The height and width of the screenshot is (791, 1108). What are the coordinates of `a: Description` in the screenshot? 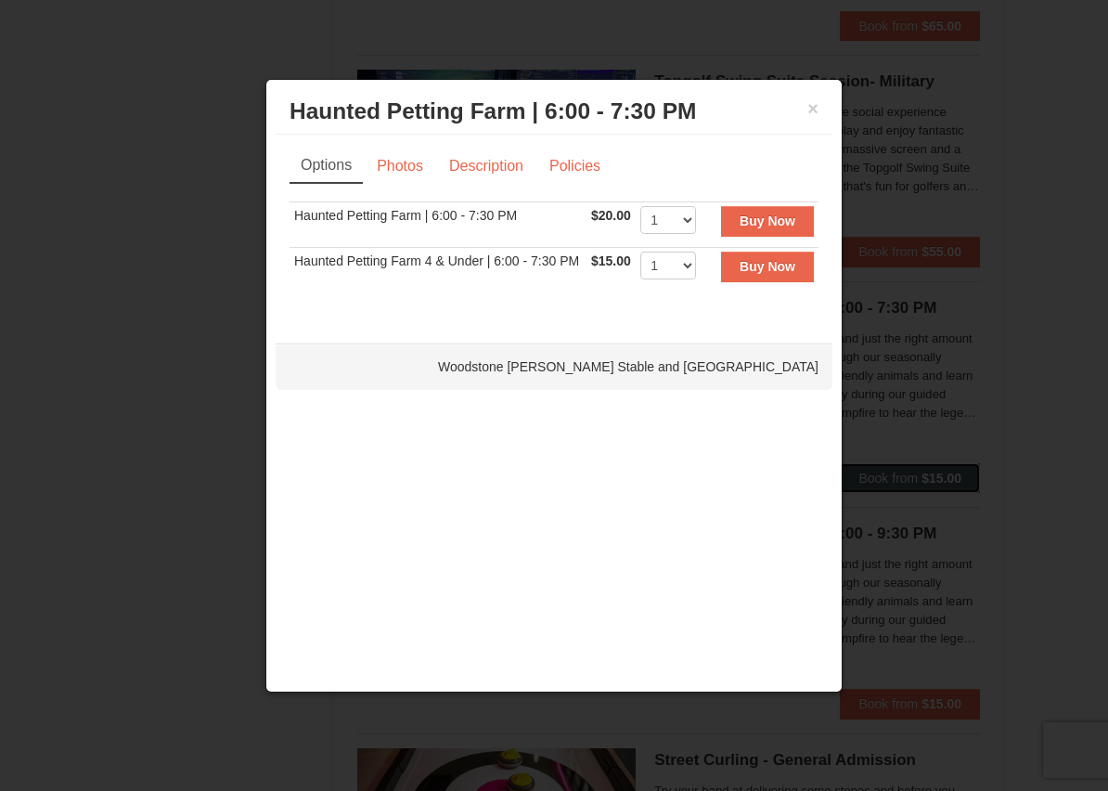 It's located at (486, 166).